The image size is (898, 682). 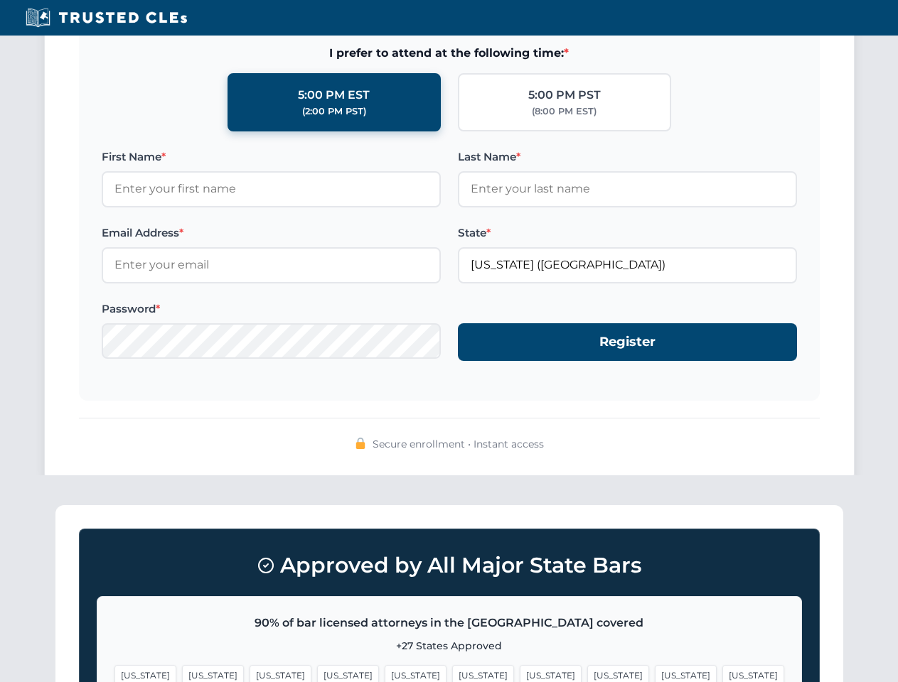 I want to click on input: Enter your first name, so click(x=271, y=189).